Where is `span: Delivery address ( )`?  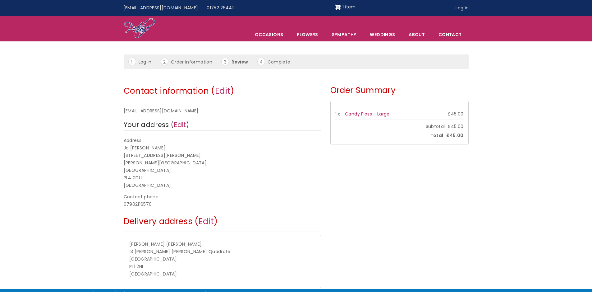
span: Delivery address ( ) is located at coordinates (171, 221).